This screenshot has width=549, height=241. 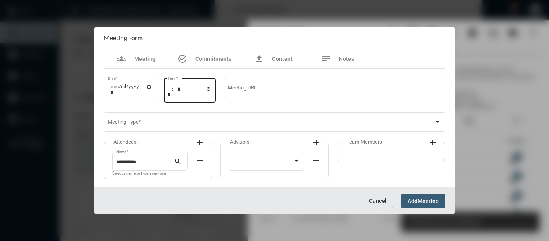 What do you see at coordinates (213, 59) in the screenshot?
I see `span: Commitments` at bounding box center [213, 59].